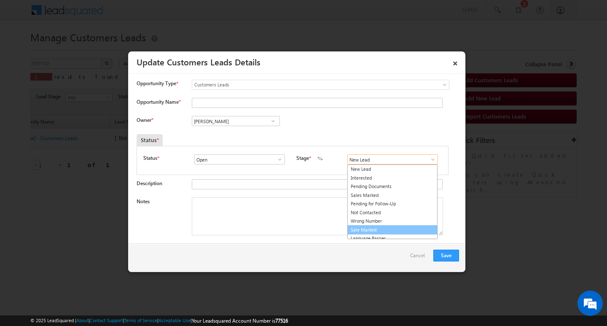 Image resolution: width=607 pixels, height=326 pixels. What do you see at coordinates (159, 102) in the screenshot?
I see `label: Opportunity Name` at bounding box center [159, 102].